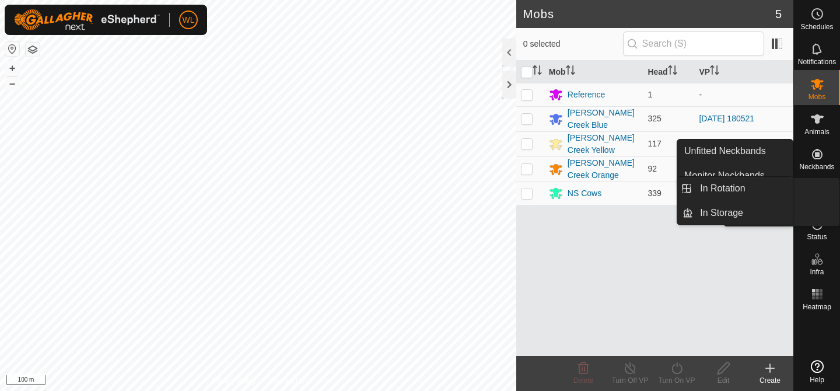 Image resolution: width=840 pixels, height=391 pixels. What do you see at coordinates (770, 381) in the screenshot?
I see `div: Create` at bounding box center [770, 381].